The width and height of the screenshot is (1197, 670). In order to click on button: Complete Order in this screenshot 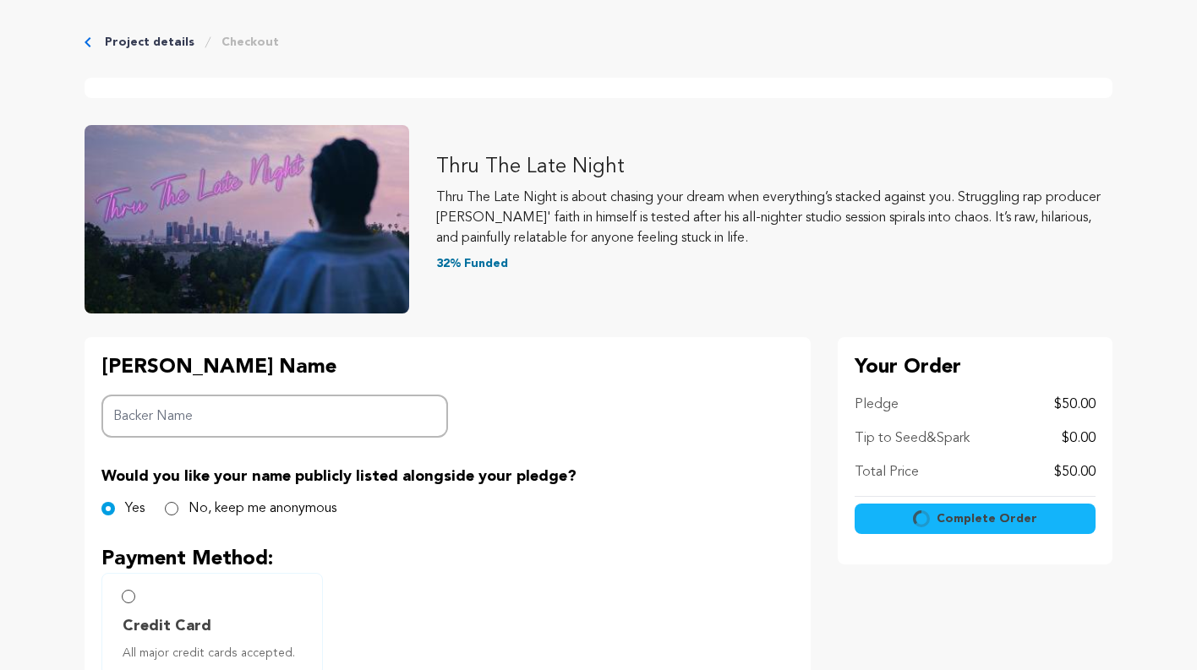, I will do `click(975, 519)`.